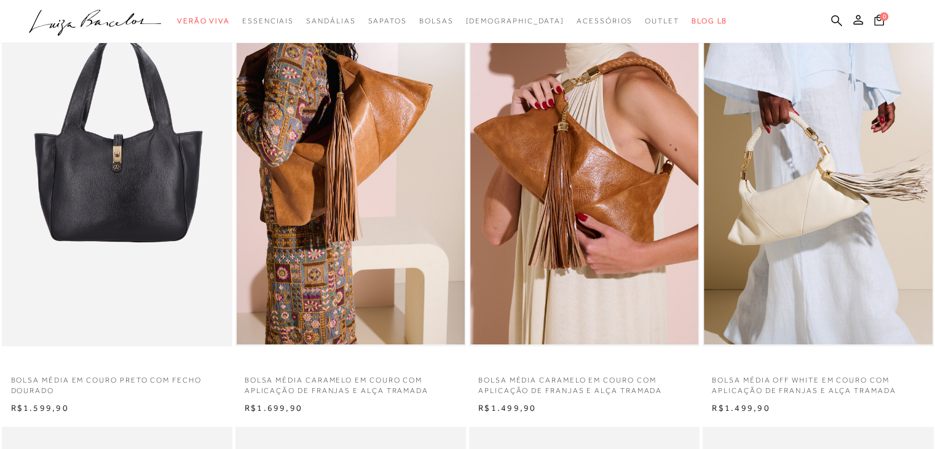  What do you see at coordinates (818, 173) in the screenshot?
I see `a: BOLSA MÉDIA OFF WHITE EM COURO COM APLICAÇÃO DE FRANJAS E ALÇA TRAMADA BOLSA MÉDIA OFF WHITE EM C...` at bounding box center [818, 173].